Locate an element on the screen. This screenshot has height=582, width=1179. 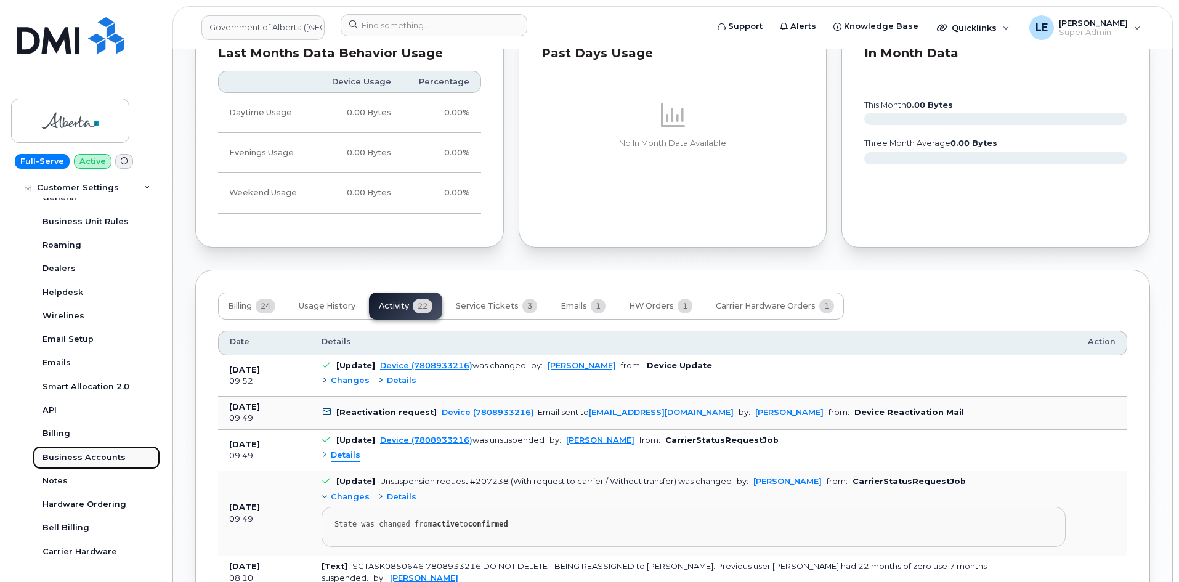
div: . Email sent to is located at coordinates (588, 412).